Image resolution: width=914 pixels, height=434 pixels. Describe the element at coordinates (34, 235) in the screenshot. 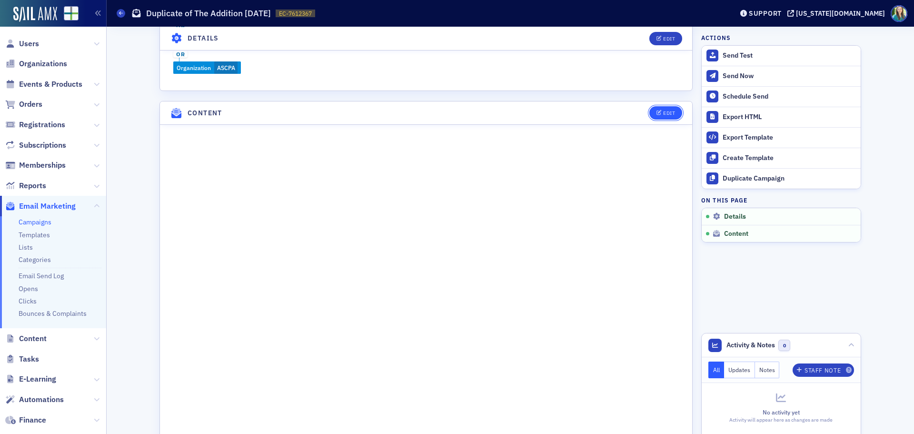

I see `a: Templates` at that location.